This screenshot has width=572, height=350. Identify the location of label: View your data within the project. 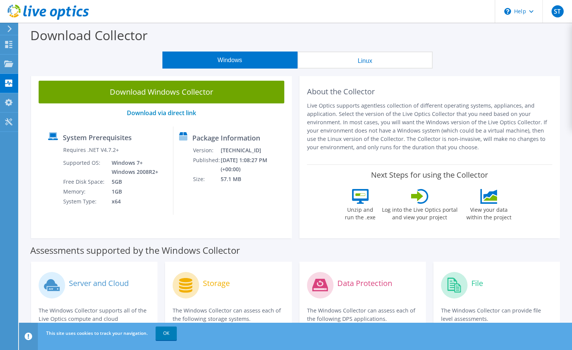
(489, 212).